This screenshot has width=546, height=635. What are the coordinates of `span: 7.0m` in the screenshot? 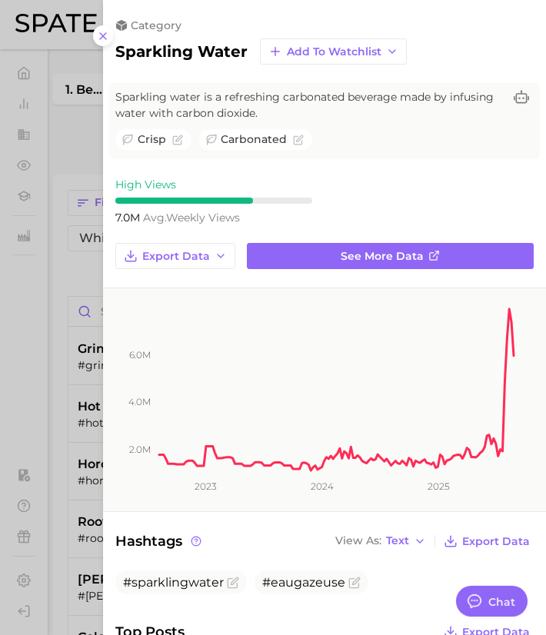 It's located at (129, 218).